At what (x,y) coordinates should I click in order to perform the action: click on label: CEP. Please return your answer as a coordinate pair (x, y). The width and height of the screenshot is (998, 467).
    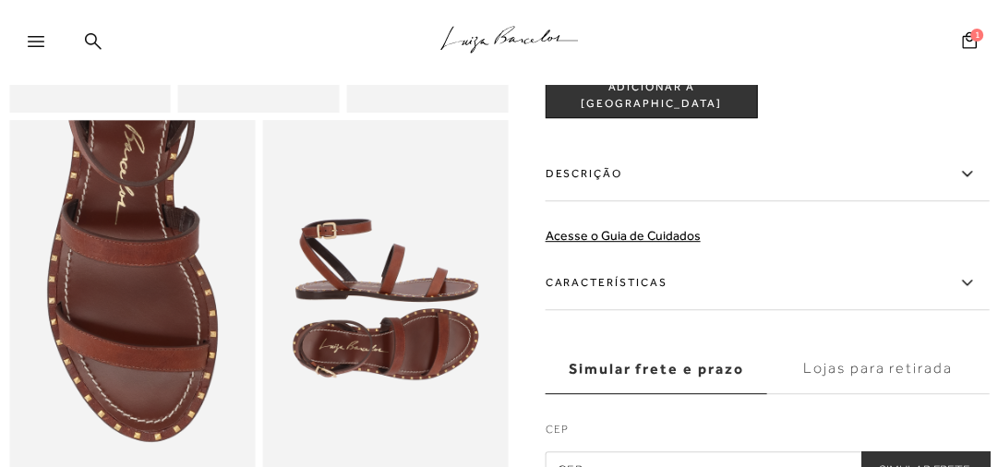
    Looking at the image, I should click on (767, 434).